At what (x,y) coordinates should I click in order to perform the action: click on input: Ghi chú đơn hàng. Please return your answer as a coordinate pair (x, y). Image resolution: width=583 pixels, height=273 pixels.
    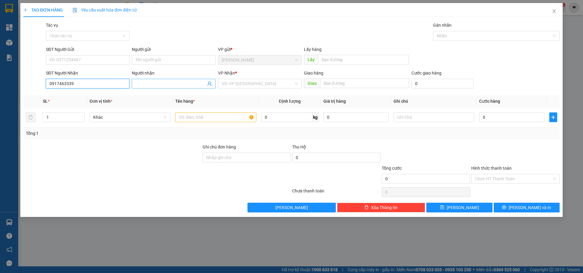
    Looking at the image, I should click on (246, 158).